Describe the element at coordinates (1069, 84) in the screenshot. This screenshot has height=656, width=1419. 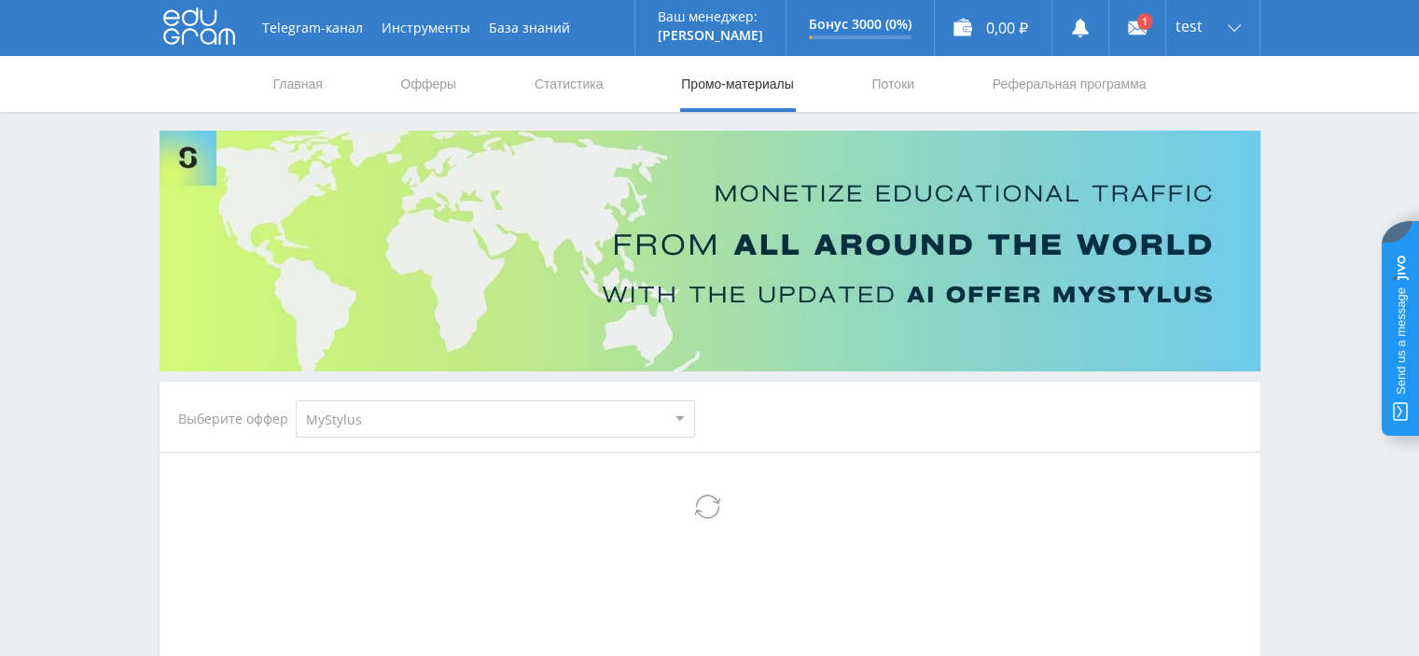
I see `a: Реферальная программа` at that location.